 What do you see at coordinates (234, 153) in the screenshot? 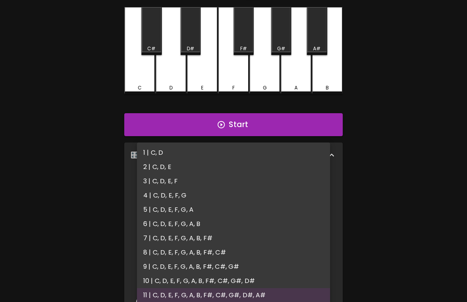
I see `li: 1 | C, D` at bounding box center [234, 153].